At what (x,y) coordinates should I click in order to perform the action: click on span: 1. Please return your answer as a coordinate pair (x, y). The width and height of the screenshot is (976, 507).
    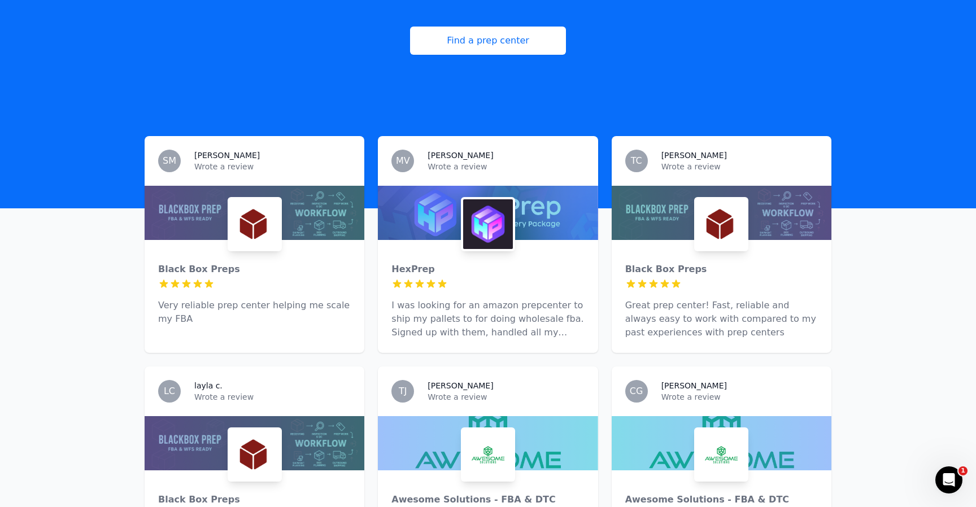
    Looking at the image, I should click on (963, 471).